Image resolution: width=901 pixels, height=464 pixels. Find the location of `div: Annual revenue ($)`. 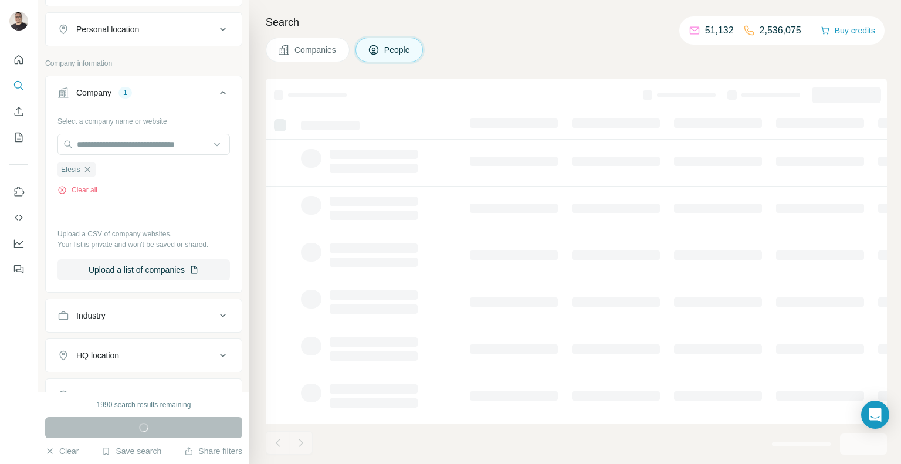

div: Annual revenue ($) is located at coordinates (111, 395).